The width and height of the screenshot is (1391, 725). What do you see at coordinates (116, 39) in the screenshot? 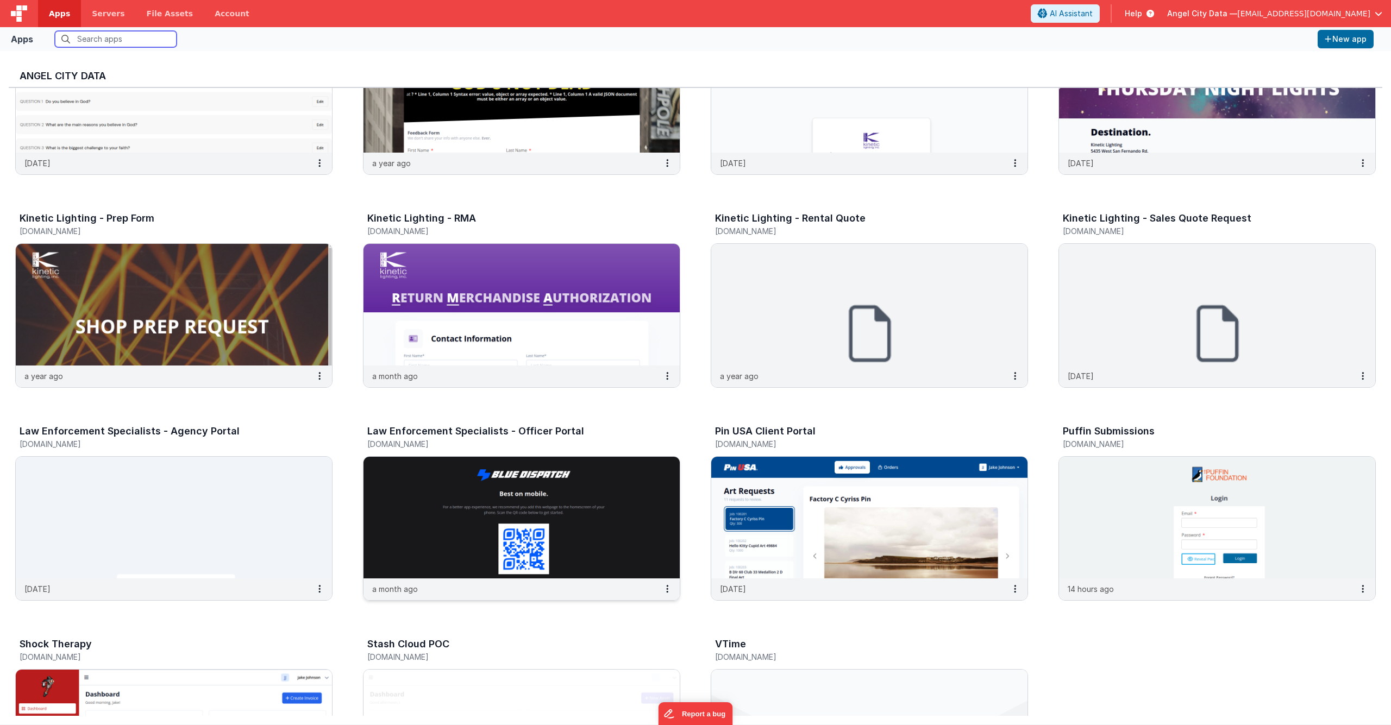
I see `input: Search apps` at bounding box center [116, 39].